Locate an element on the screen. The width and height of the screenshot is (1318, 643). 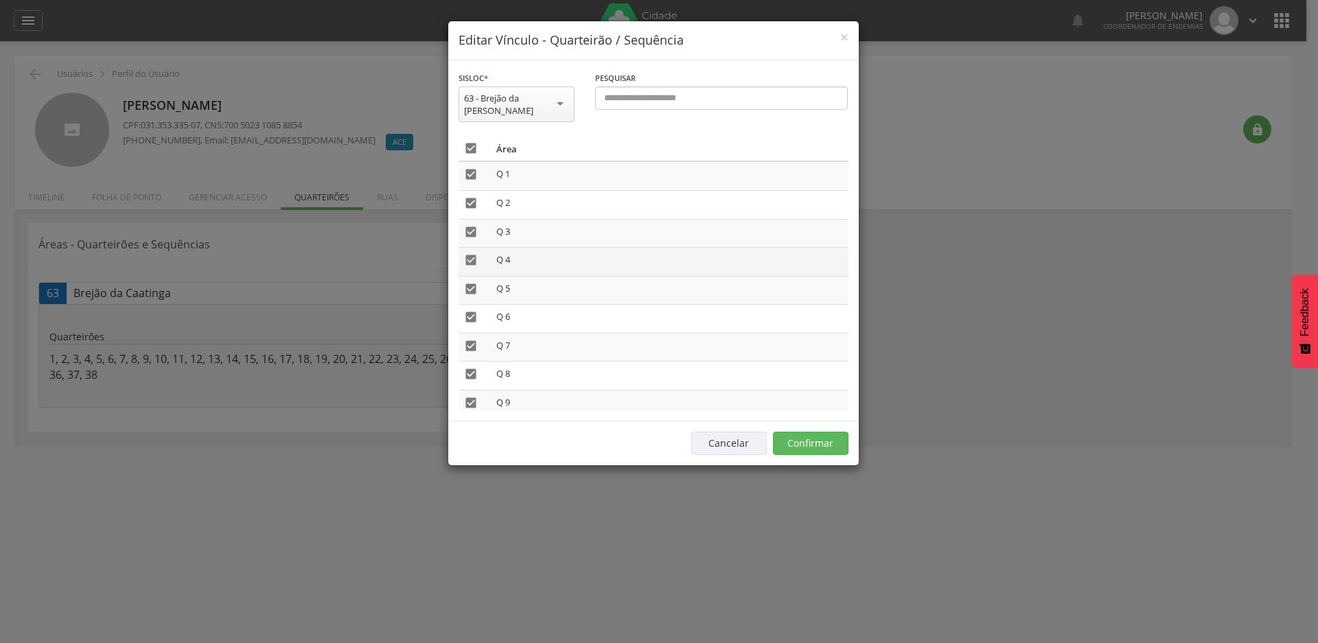
button: Feedback - Mostrar pesquisa is located at coordinates (1305, 321).